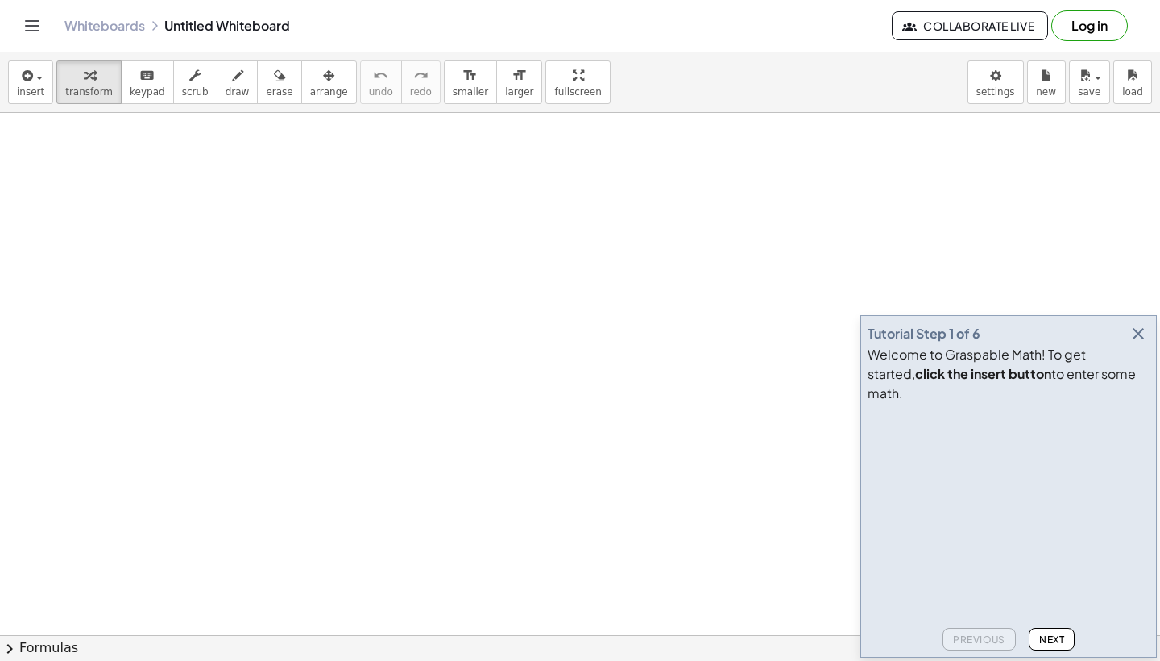 This screenshot has width=1160, height=661. Describe the element at coordinates (381, 92) in the screenshot. I see `span: undo` at that location.